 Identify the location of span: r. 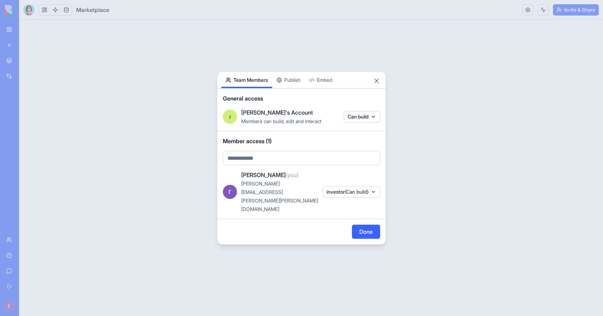
(230, 117).